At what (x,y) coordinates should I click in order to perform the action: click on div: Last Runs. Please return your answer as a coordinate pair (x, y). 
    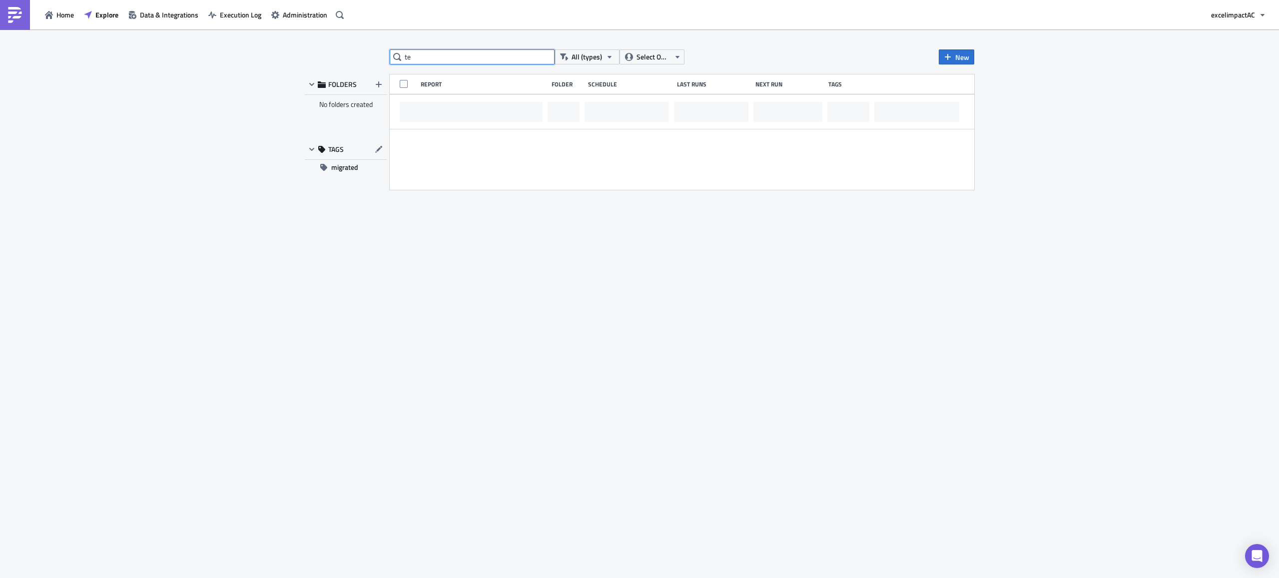
    Looking at the image, I should click on (713, 84).